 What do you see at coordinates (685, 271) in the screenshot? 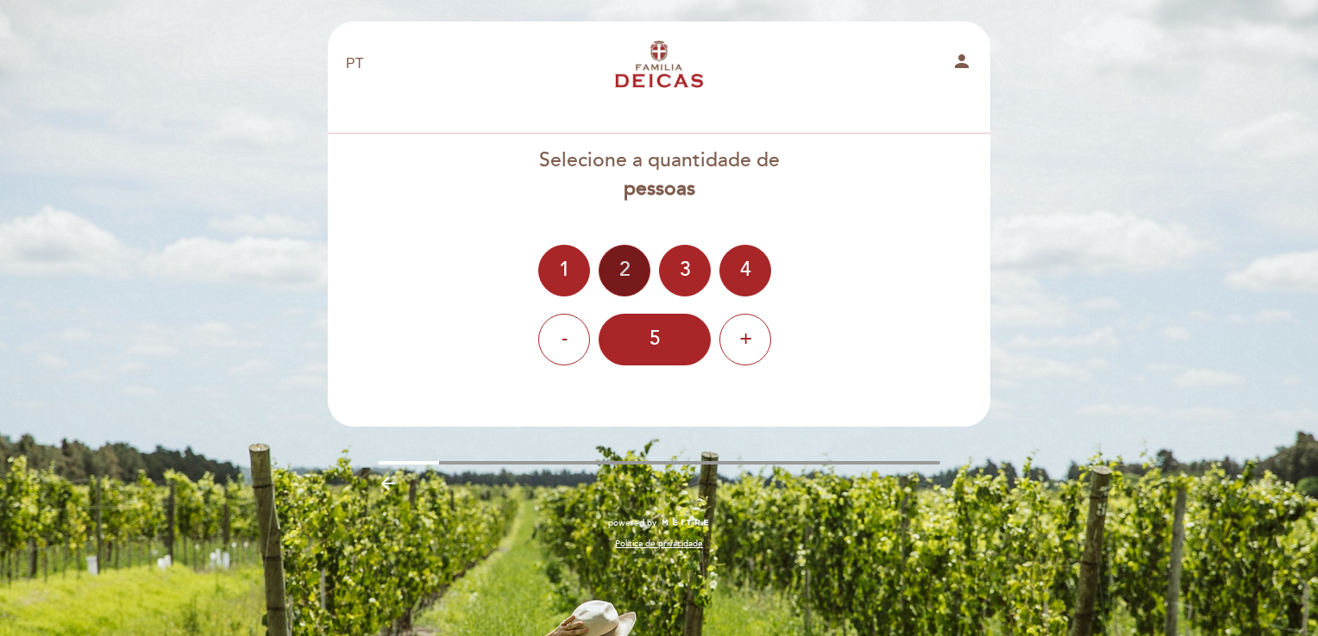
I see `div: 3` at bounding box center [685, 271].